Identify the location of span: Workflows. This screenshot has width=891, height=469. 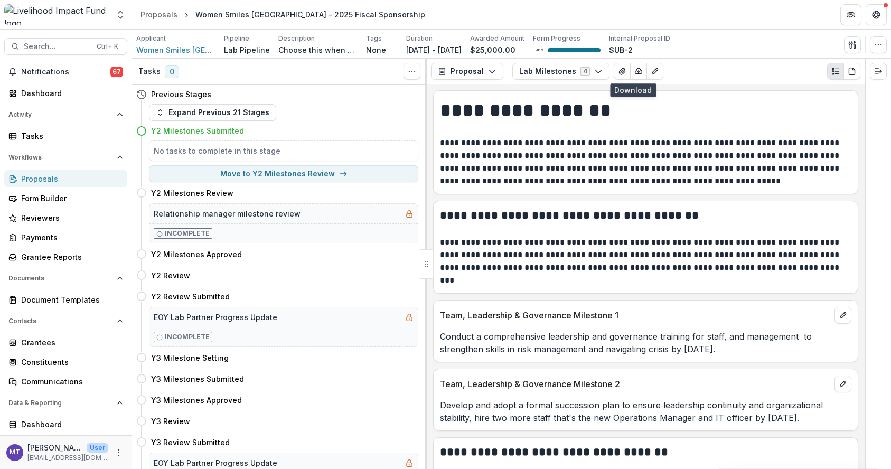
(60, 157).